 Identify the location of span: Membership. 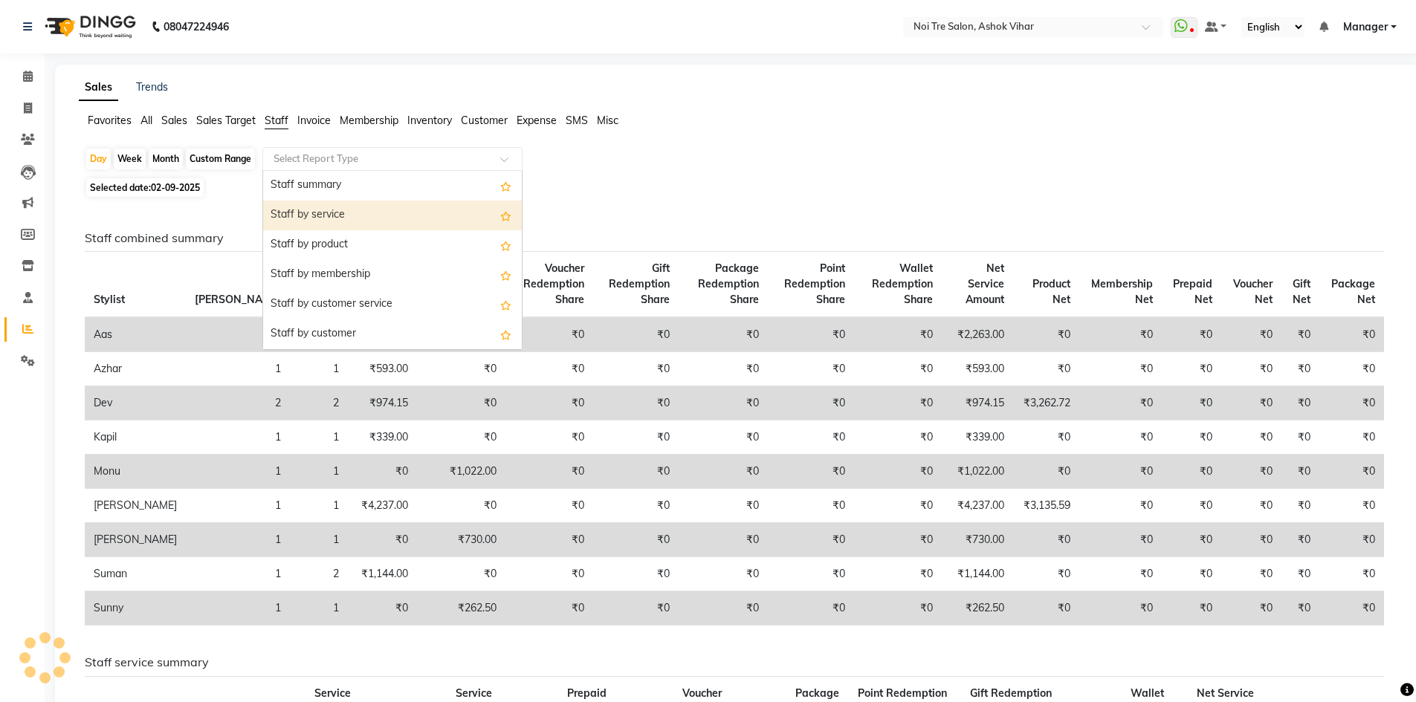
(369, 120).